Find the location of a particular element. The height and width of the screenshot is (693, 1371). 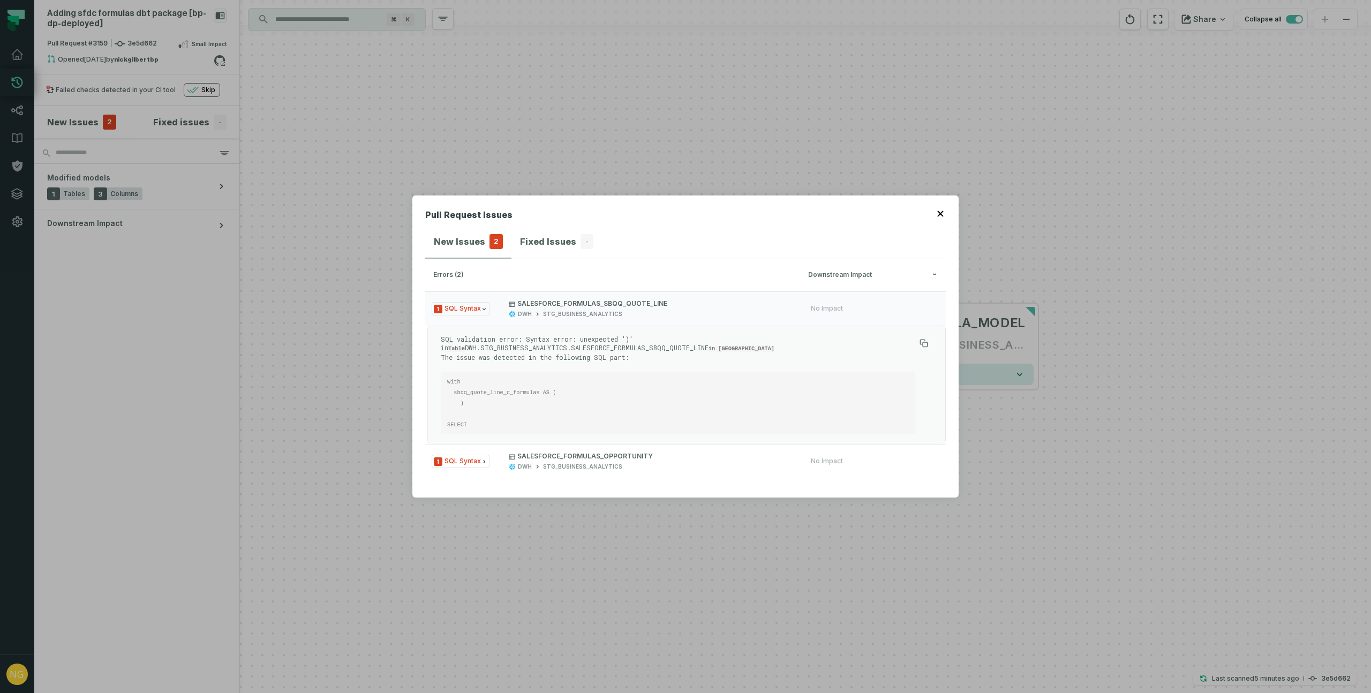

button: Issue TypeSALESFORCE_FORMULAS_OPPORTUNITYDWHSTG_BUSINESS_ANALYTICSNo Impact is located at coordinates (685, 461).